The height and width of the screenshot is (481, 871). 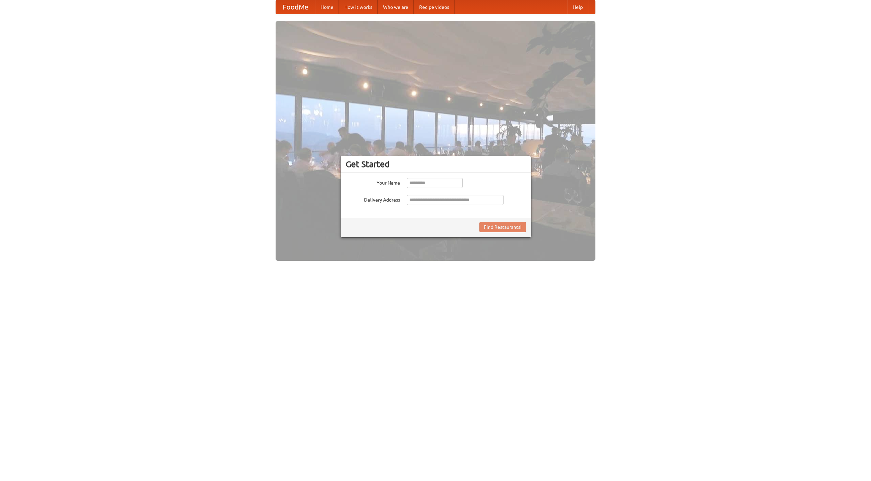 I want to click on h3: Get Started, so click(x=436, y=164).